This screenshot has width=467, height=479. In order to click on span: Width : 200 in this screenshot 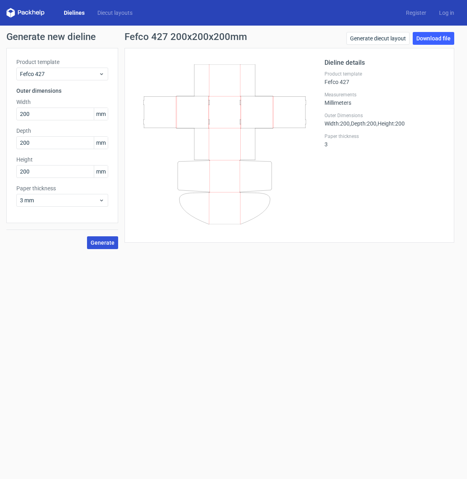, I will do `click(337, 123)`.